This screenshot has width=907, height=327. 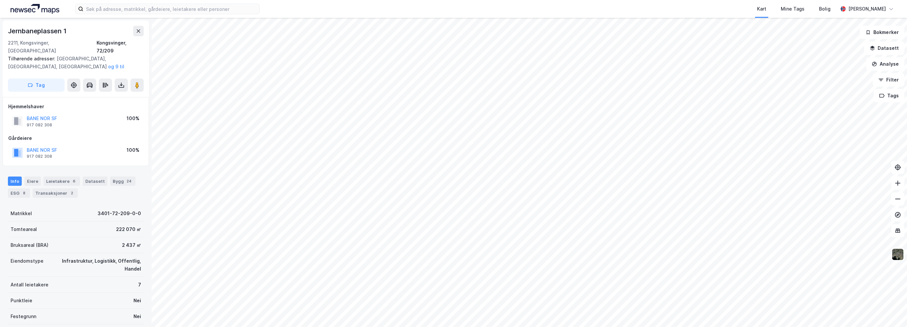 I want to click on button: Analyse, so click(x=886, y=64).